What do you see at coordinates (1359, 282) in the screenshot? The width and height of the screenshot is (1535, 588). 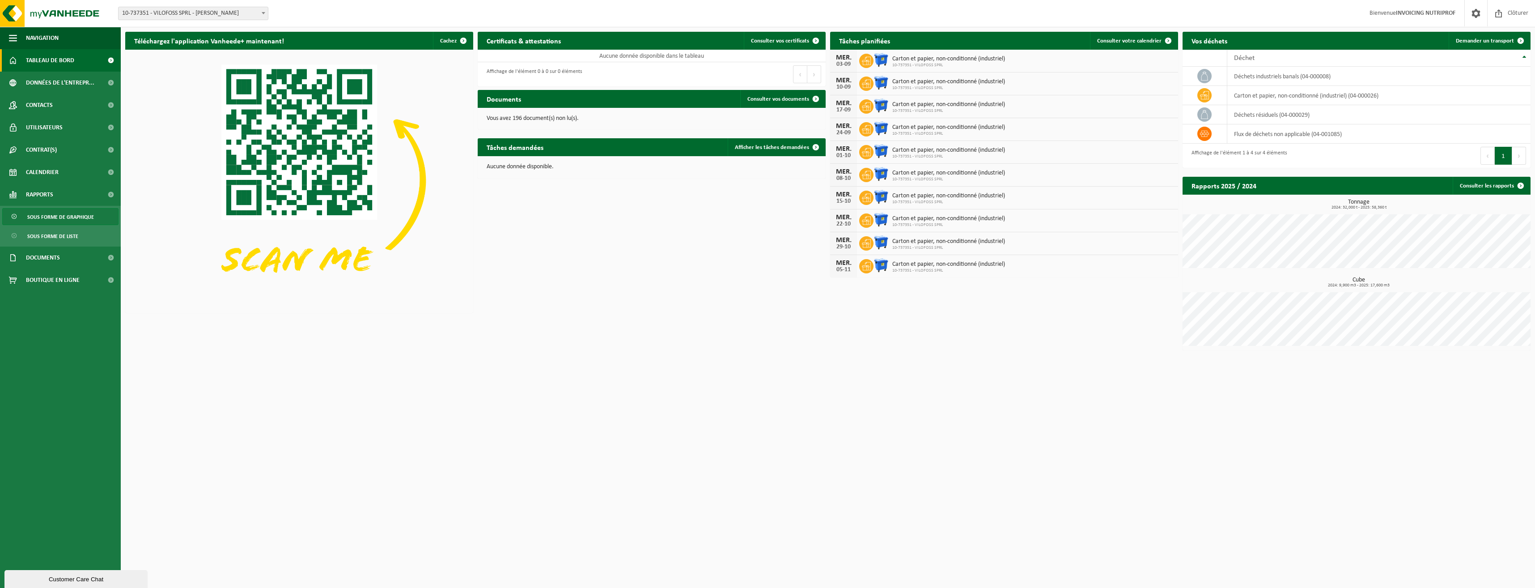 I see `h3: Cube` at bounding box center [1359, 282].